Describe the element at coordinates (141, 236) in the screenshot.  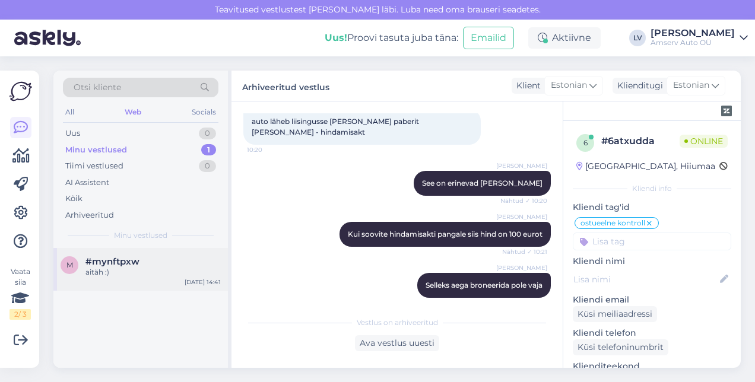
I see `span: Minu vestlused` at that location.